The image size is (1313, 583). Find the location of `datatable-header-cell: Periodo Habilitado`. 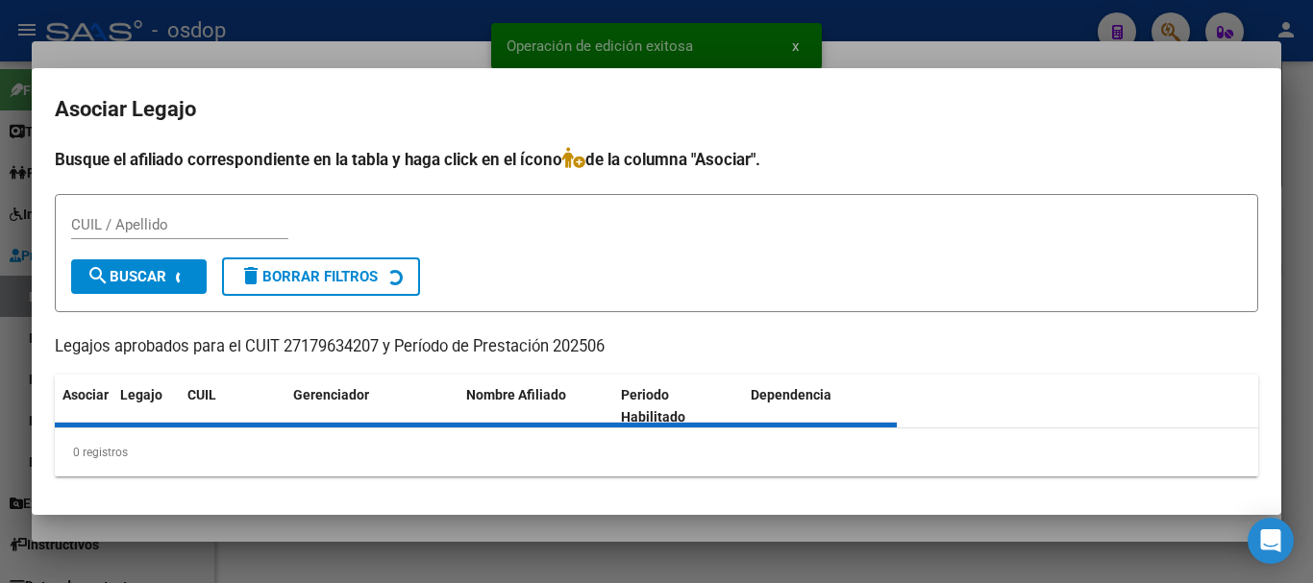

datatable-header-cell: Periodo Habilitado is located at coordinates (678, 407).